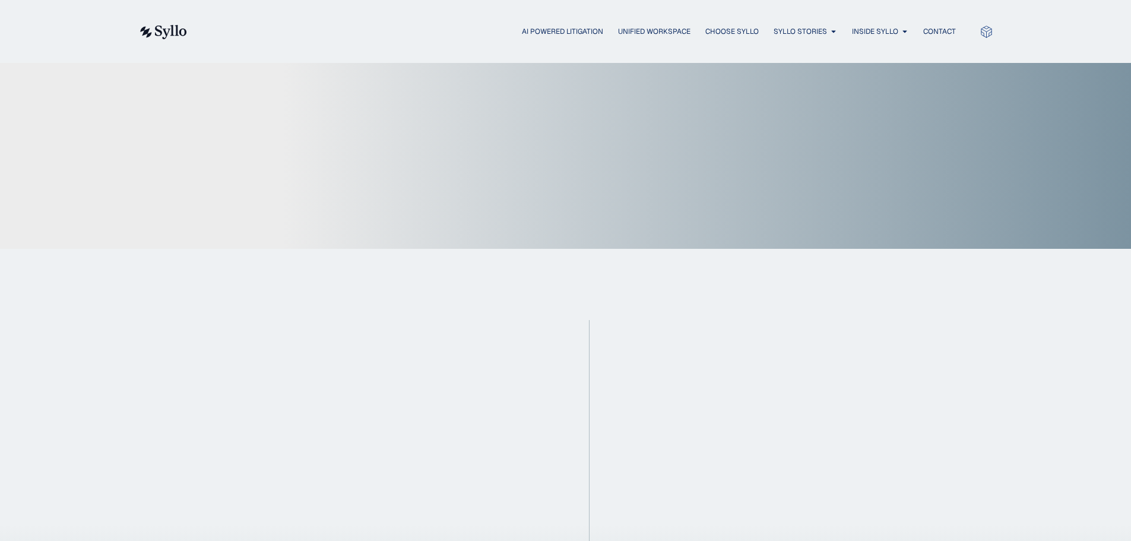 The height and width of the screenshot is (541, 1131). Describe the element at coordinates (583, 31) in the screenshot. I see `div: Menu Toggle` at that location.